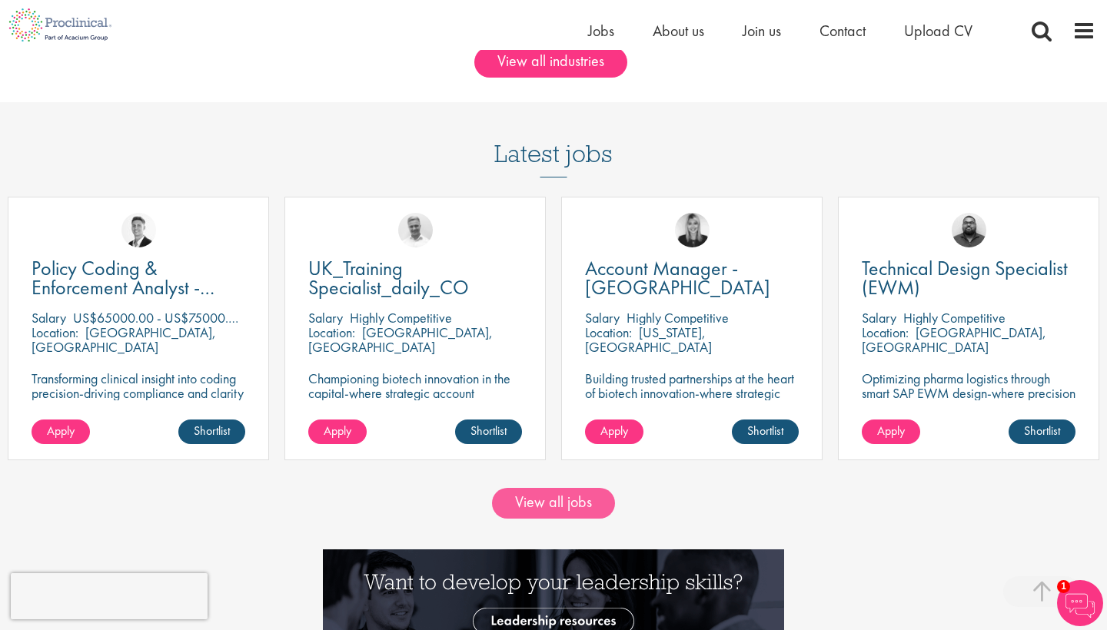 This screenshot has width=1107, height=630. What do you see at coordinates (138, 230) in the screenshot?
I see `a: George Watson` at bounding box center [138, 230].